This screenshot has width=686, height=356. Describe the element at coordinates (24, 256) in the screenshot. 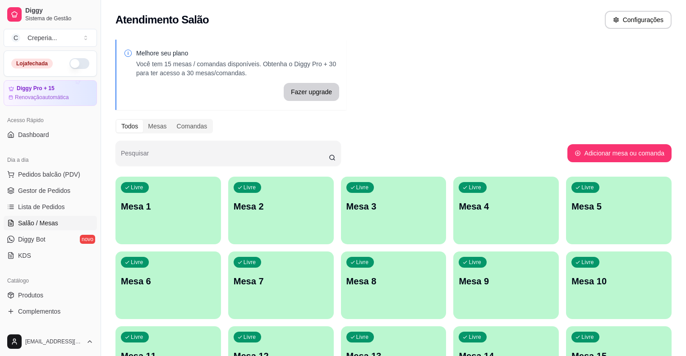

I see `span: KDS` at that location.